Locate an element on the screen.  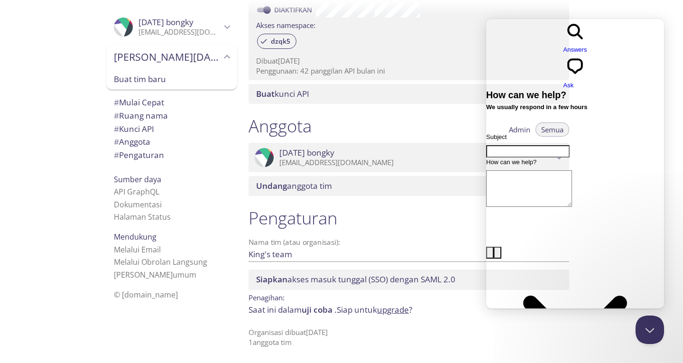
font: dzqk5 is located at coordinates (280, 41).